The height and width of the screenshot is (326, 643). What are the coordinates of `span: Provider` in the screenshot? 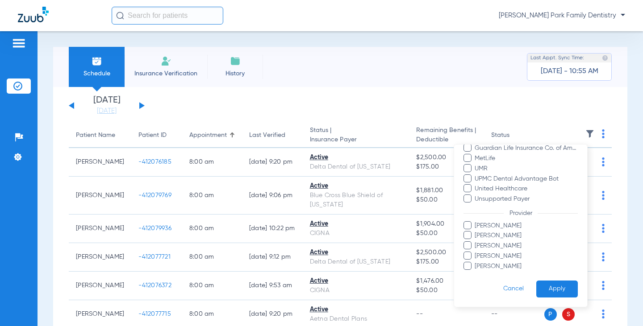 It's located at (521, 213).